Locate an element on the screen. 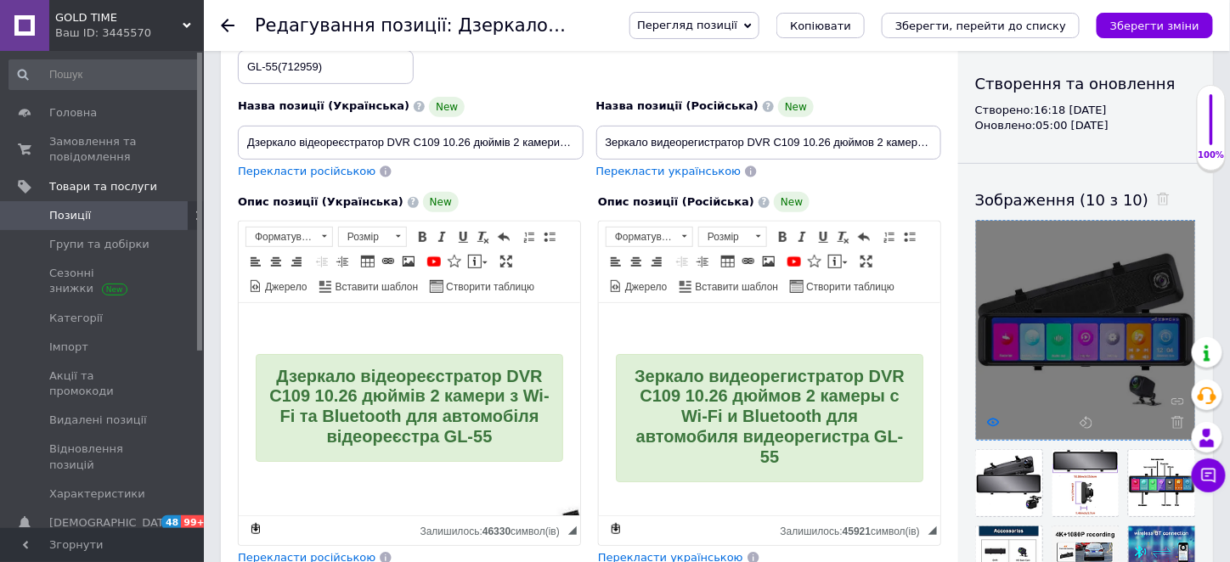 Image resolution: width=1230 pixels, height=562 pixels. span: Акції та промокоди is located at coordinates (103, 384).